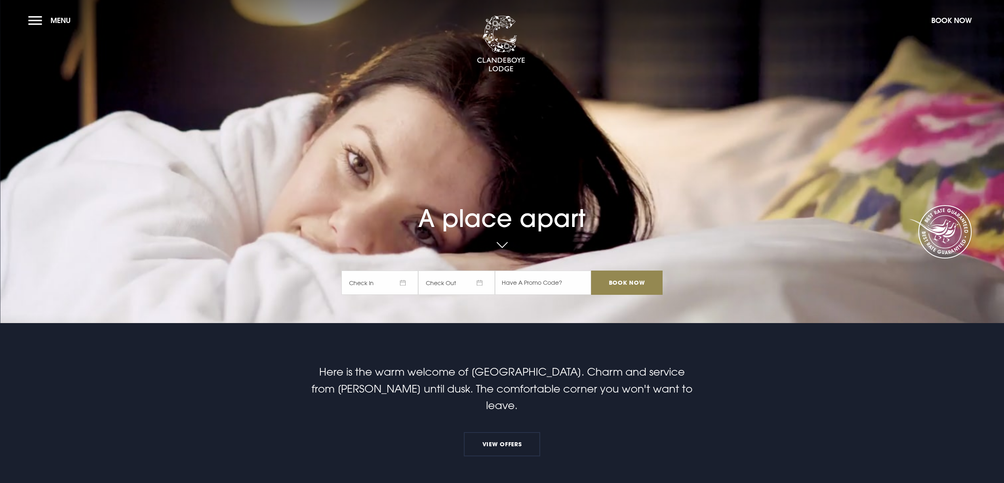 This screenshot has height=483, width=1004. Describe the element at coordinates (501, 44) in the screenshot. I see `img: Clandeboye Lodge` at that location.